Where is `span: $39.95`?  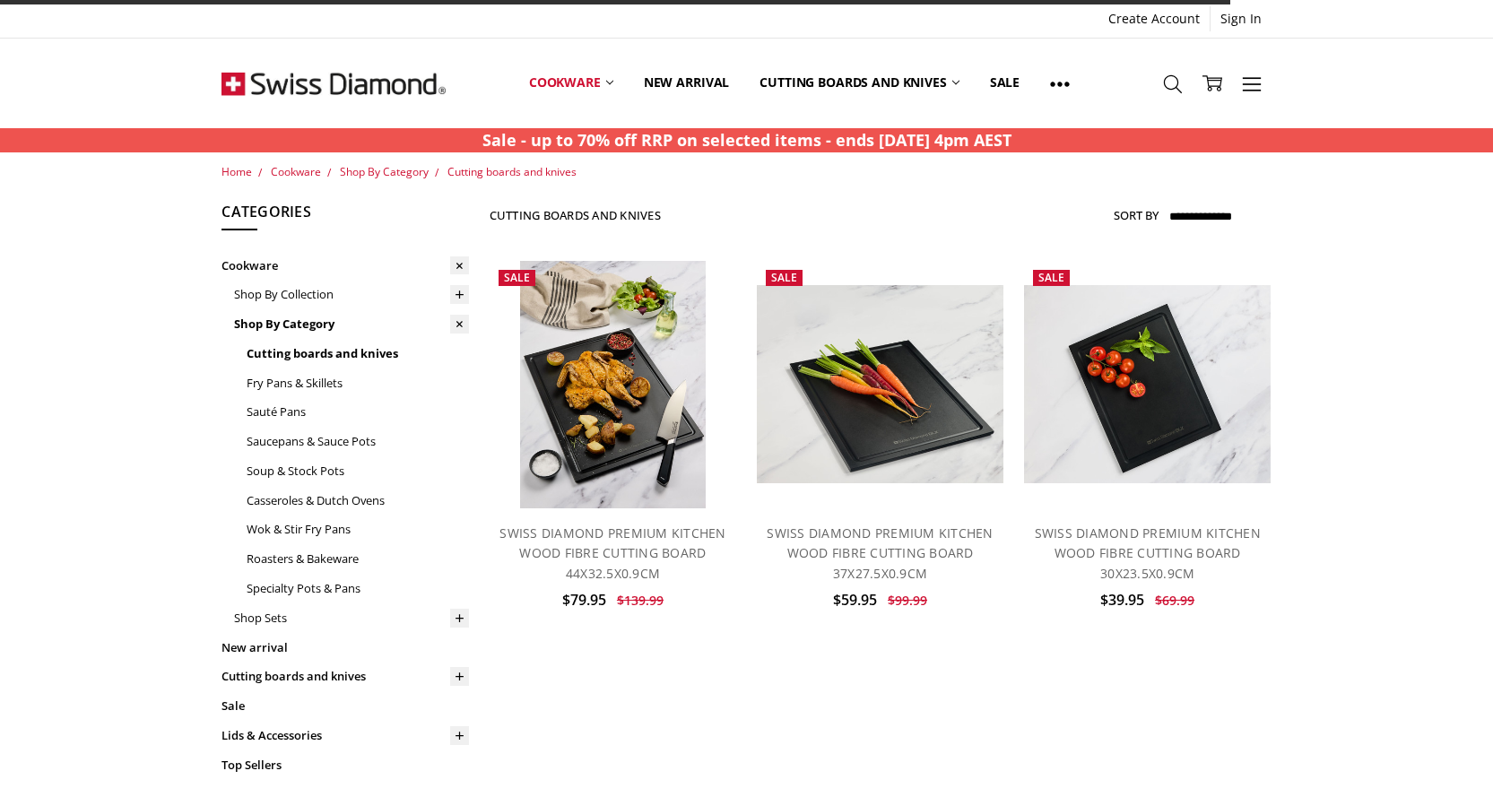
span: $39.95 is located at coordinates (1121, 600).